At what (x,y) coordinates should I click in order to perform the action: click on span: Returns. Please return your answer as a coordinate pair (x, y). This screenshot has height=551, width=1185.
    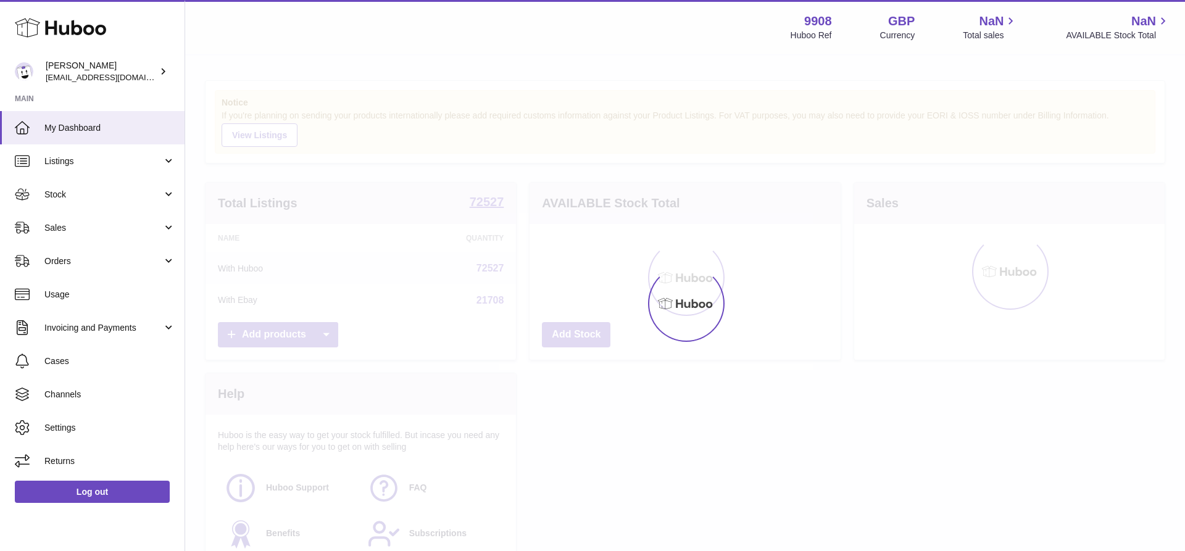
    Looking at the image, I should click on (110, 461).